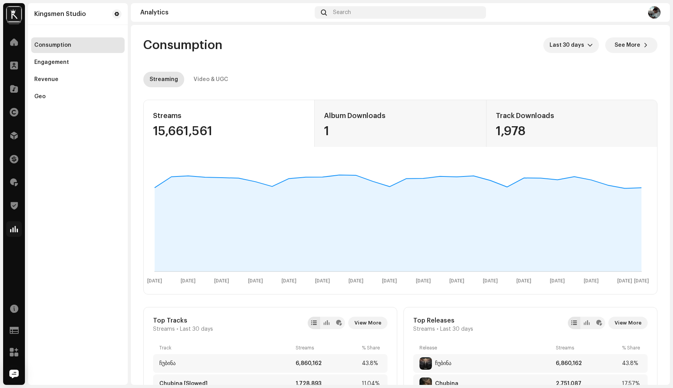 The image size is (673, 388). I want to click on div: Engagement, so click(51, 62).